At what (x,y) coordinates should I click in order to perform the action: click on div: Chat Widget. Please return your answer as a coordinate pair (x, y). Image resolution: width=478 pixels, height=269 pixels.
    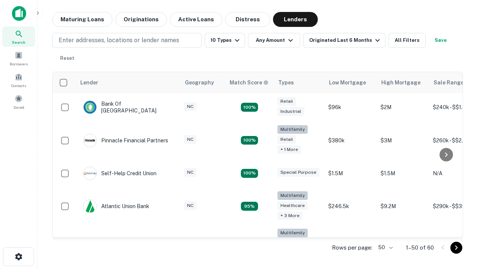
    Looking at the image, I should click on (459, 227).